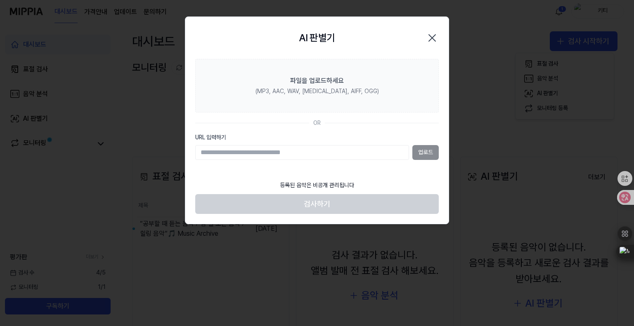  Describe the element at coordinates (317, 81) in the screenshot. I see `div: 파일을 업로드하세요` at that location.